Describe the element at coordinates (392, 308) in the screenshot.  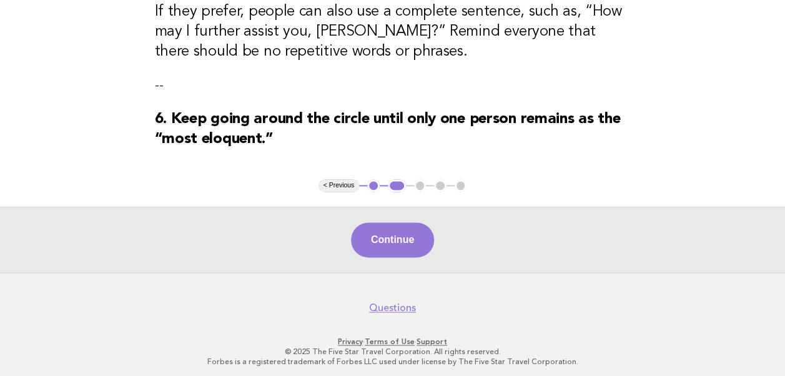
I see `a: Questions` at that location.